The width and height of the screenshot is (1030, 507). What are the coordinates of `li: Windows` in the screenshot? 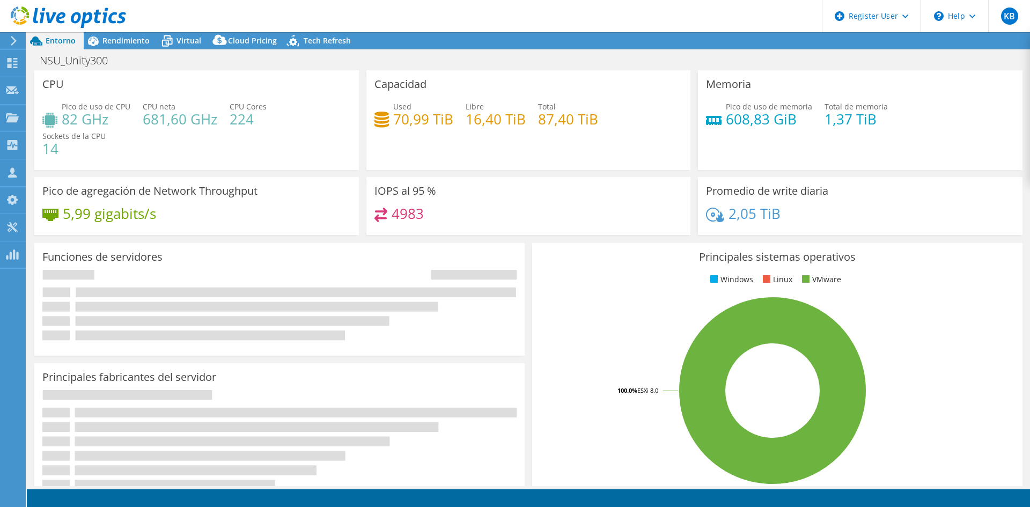 It's located at (730, 279).